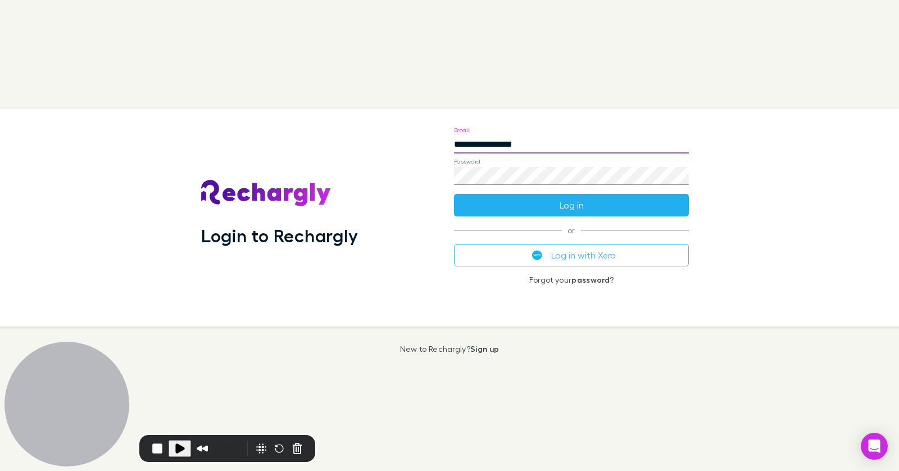 The width and height of the screenshot is (899, 471). Describe the element at coordinates (591, 279) in the screenshot. I see `a: password` at that location.